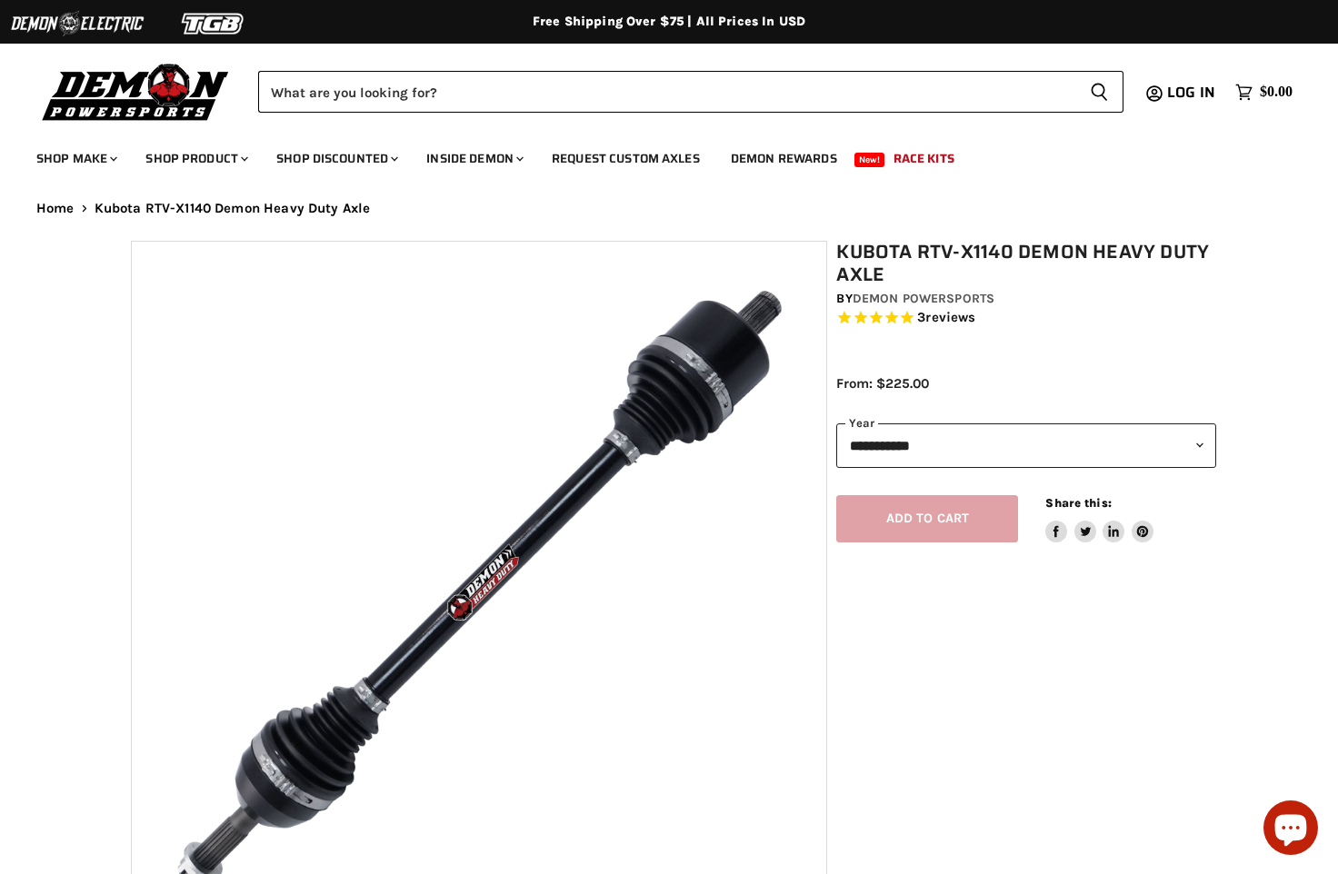  I want to click on a: Race Kits, so click(924, 158).